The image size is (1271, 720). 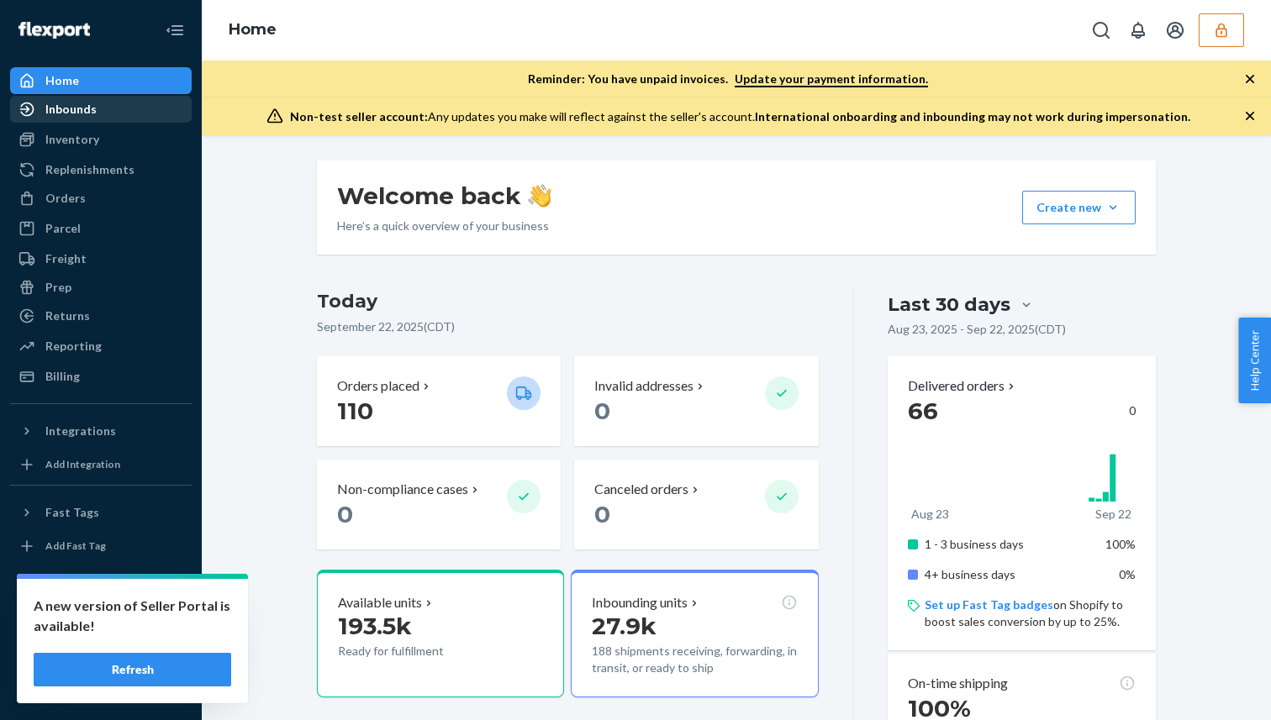 I want to click on span: 110, so click(x=355, y=411).